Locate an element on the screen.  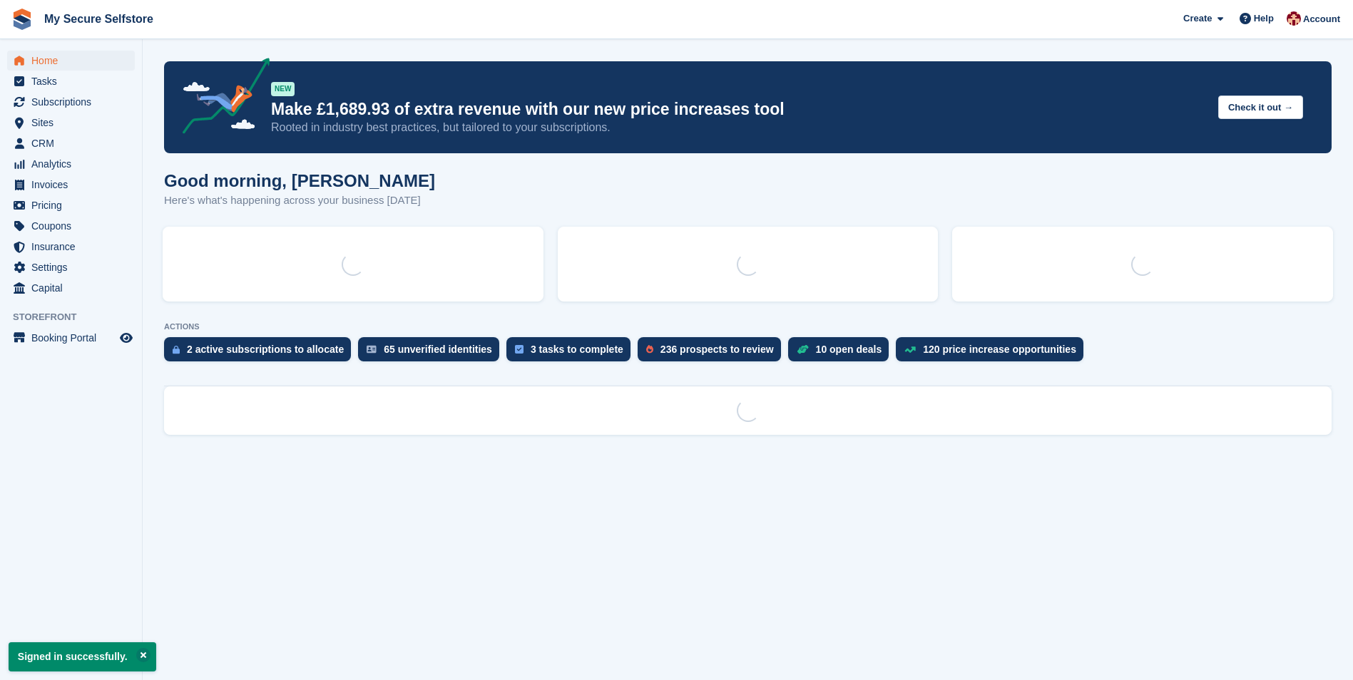
div: 65 unverified identities is located at coordinates (438, 349).